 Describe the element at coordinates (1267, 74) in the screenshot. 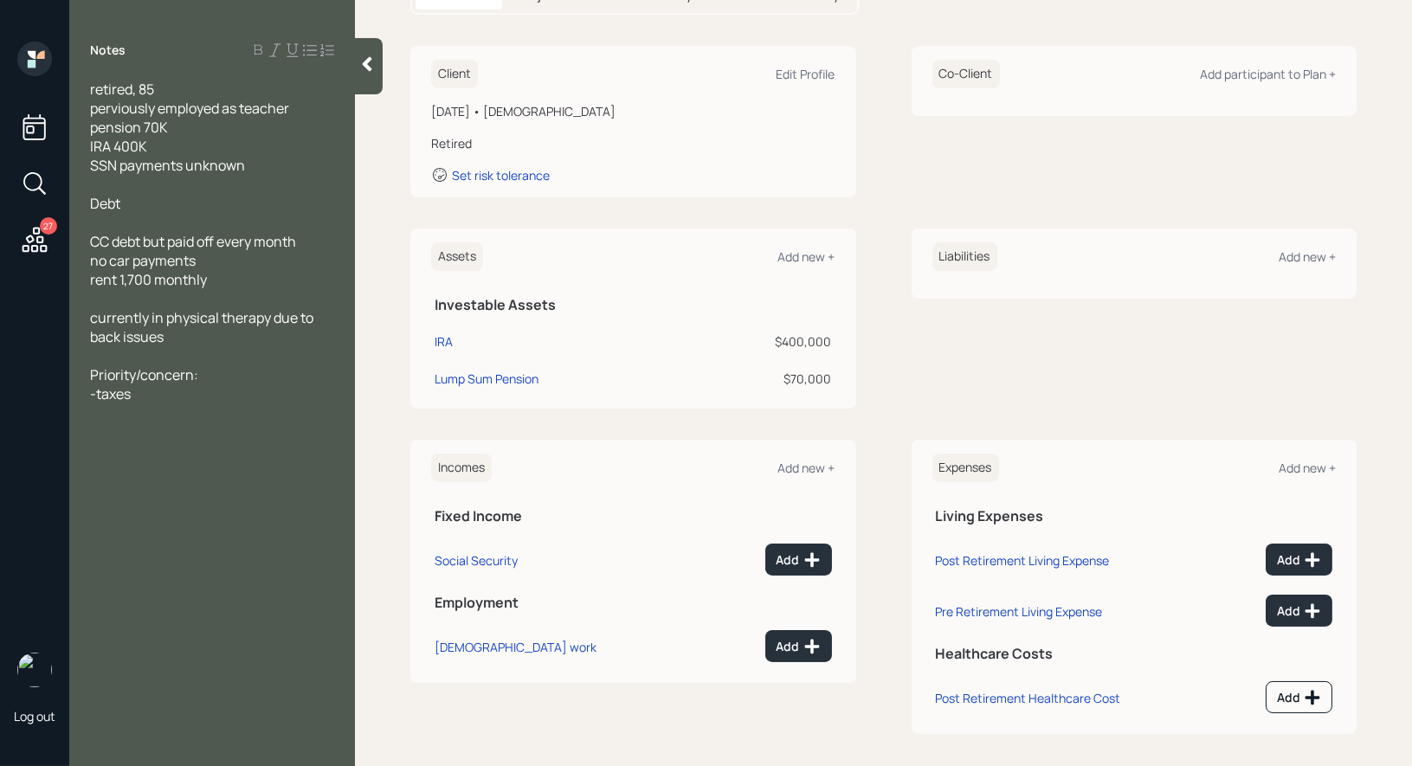

I see `div: Add participant to Plan +` at that location.